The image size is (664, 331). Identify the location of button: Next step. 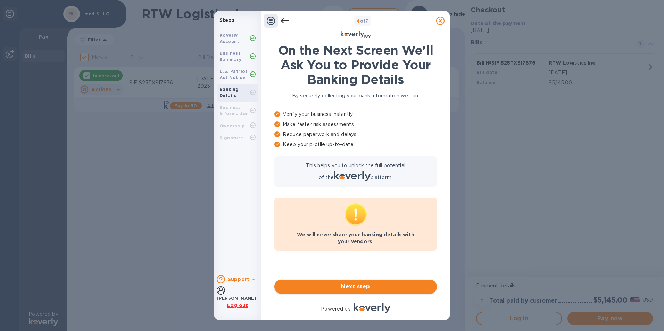
(356, 287).